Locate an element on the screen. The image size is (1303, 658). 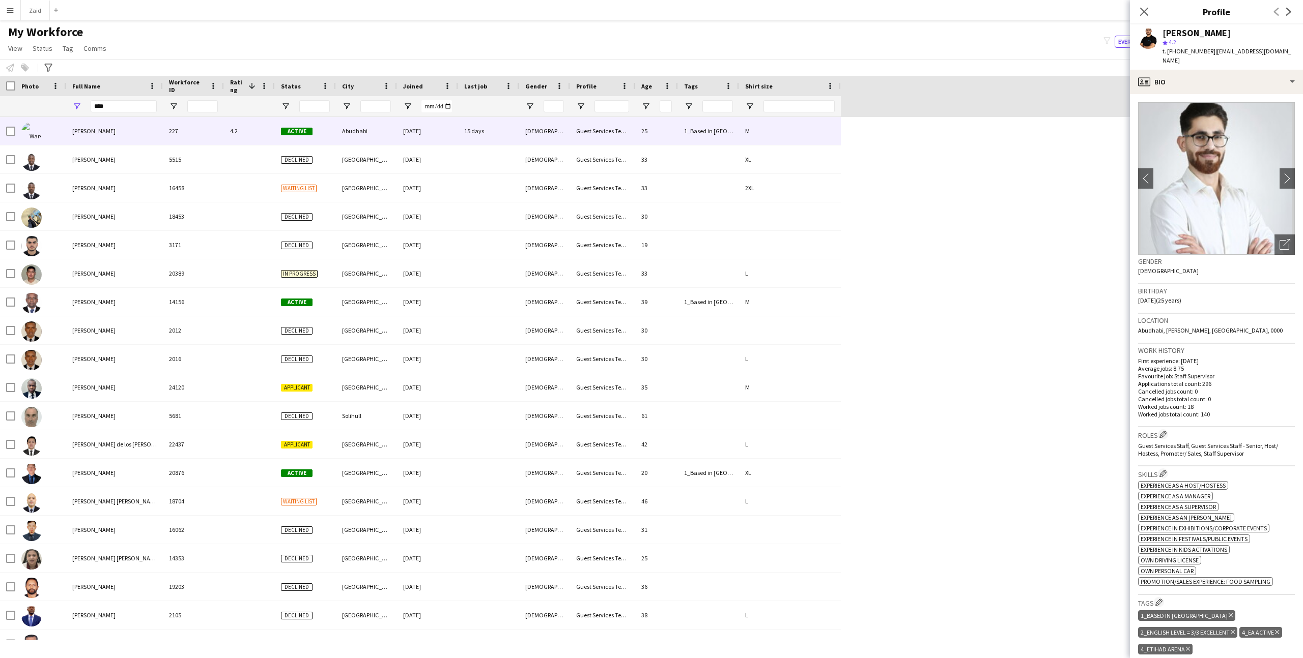
div: 2016 is located at coordinates (193, 359).